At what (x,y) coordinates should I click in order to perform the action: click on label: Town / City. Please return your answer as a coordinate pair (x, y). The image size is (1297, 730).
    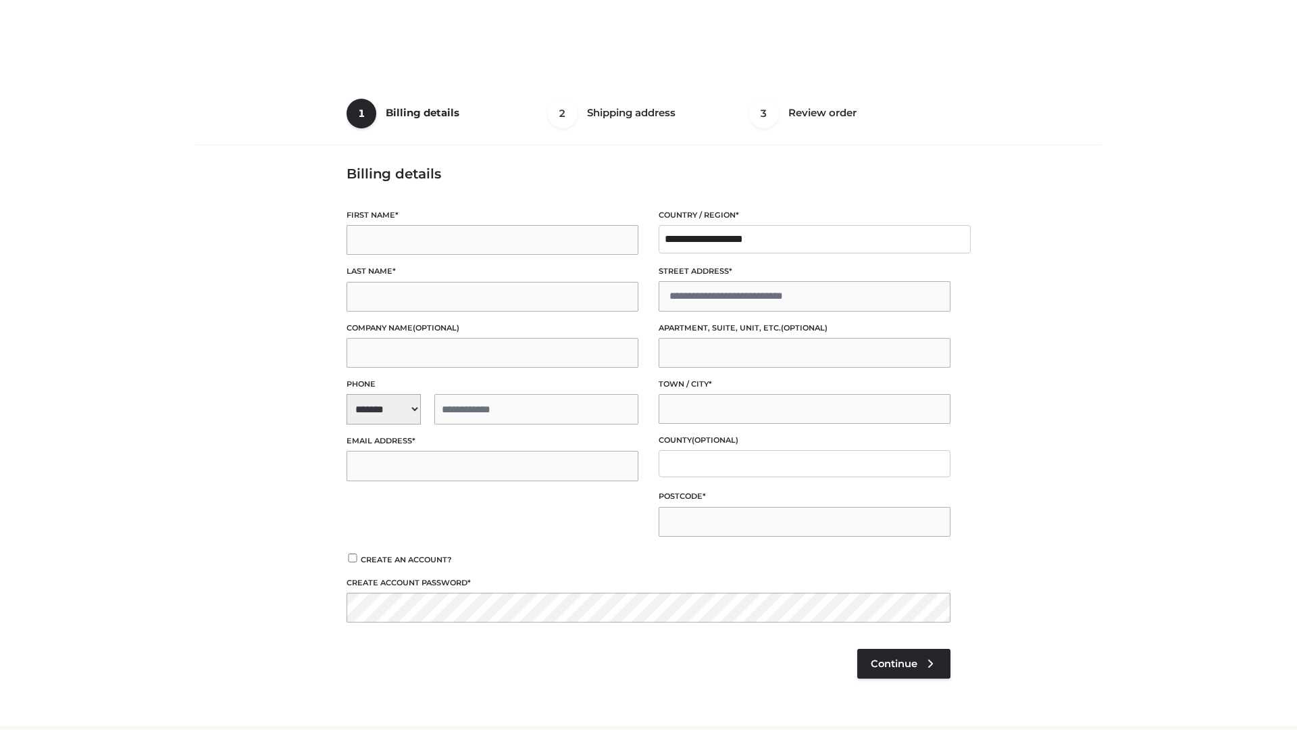
    Looking at the image, I should click on (805, 384).